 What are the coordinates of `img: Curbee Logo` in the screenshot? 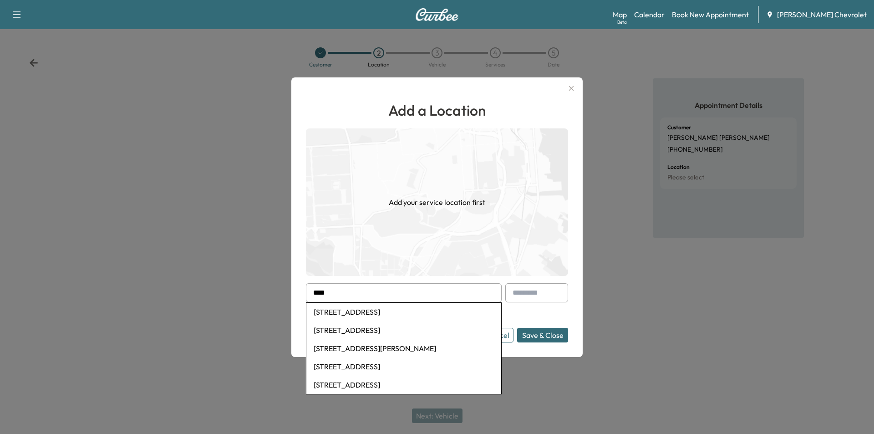 It's located at (437, 15).